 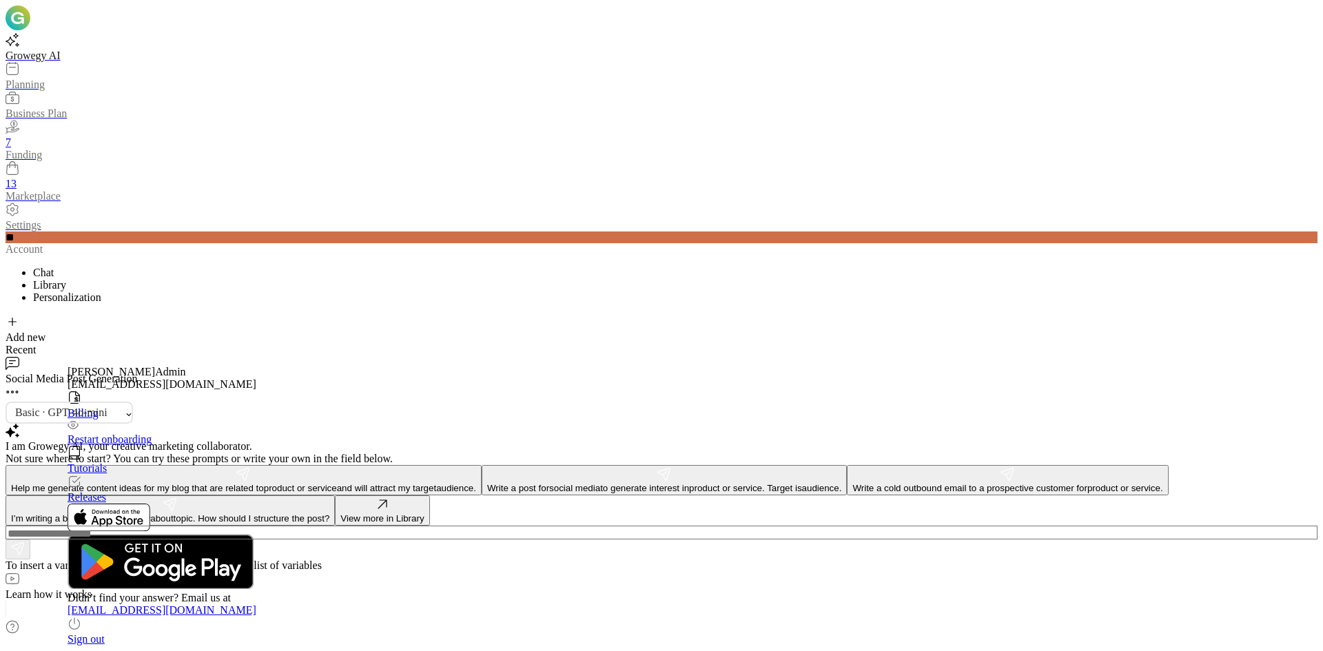 I want to click on li: Library, so click(x=675, y=285).